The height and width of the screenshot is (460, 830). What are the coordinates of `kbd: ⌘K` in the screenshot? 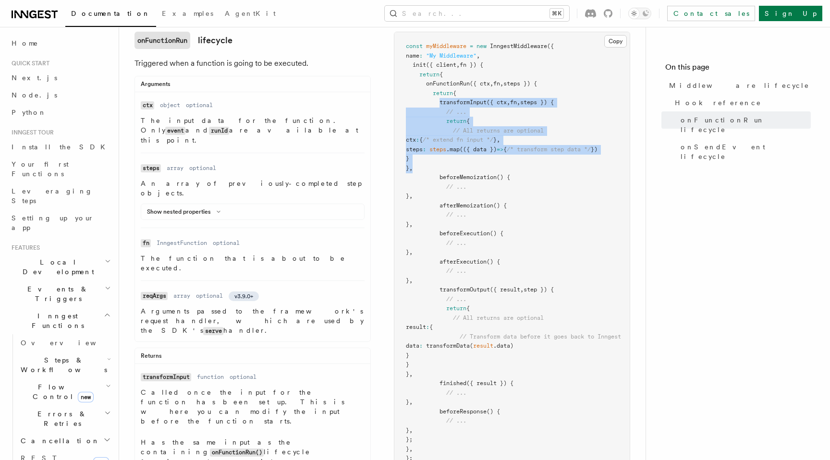 It's located at (556, 13).